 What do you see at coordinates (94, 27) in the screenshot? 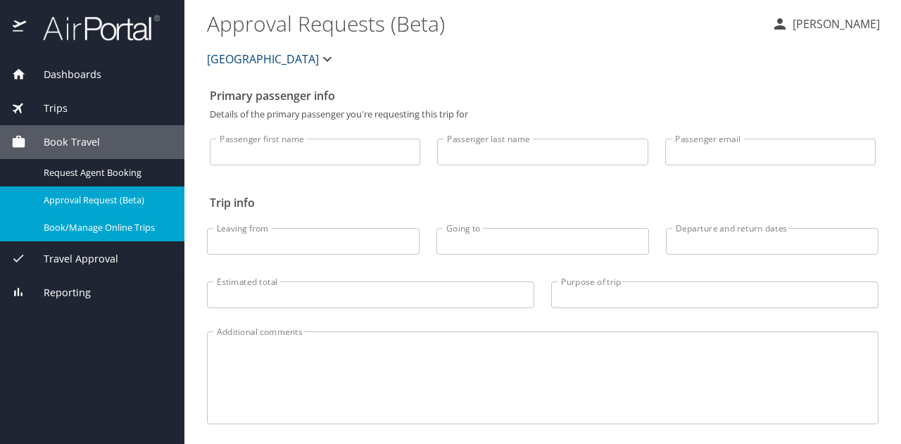
I see `img: airportal-logo.png` at bounding box center [94, 27].